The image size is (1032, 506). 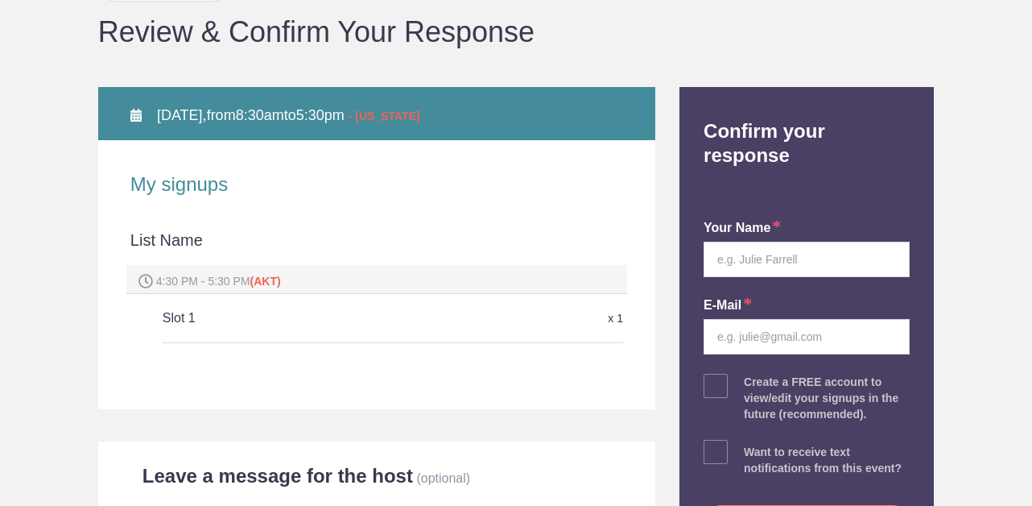 I want to click on h2: My signups, so click(x=377, y=184).